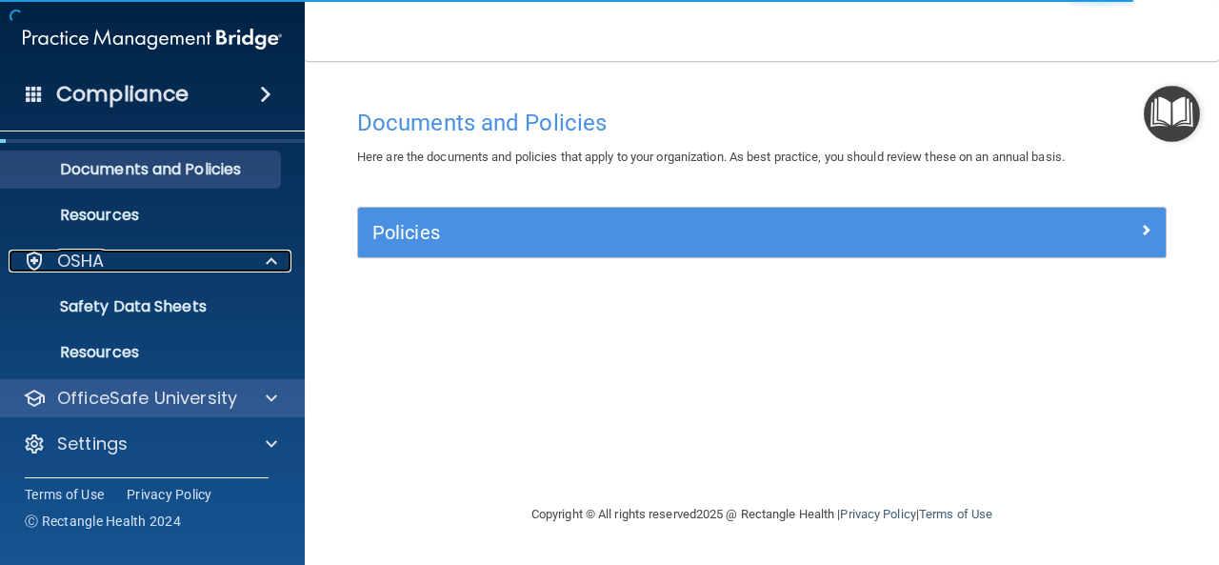 The image size is (1219, 565). Describe the element at coordinates (150, 398) in the screenshot. I see `a: OfficeSafe University` at that location.